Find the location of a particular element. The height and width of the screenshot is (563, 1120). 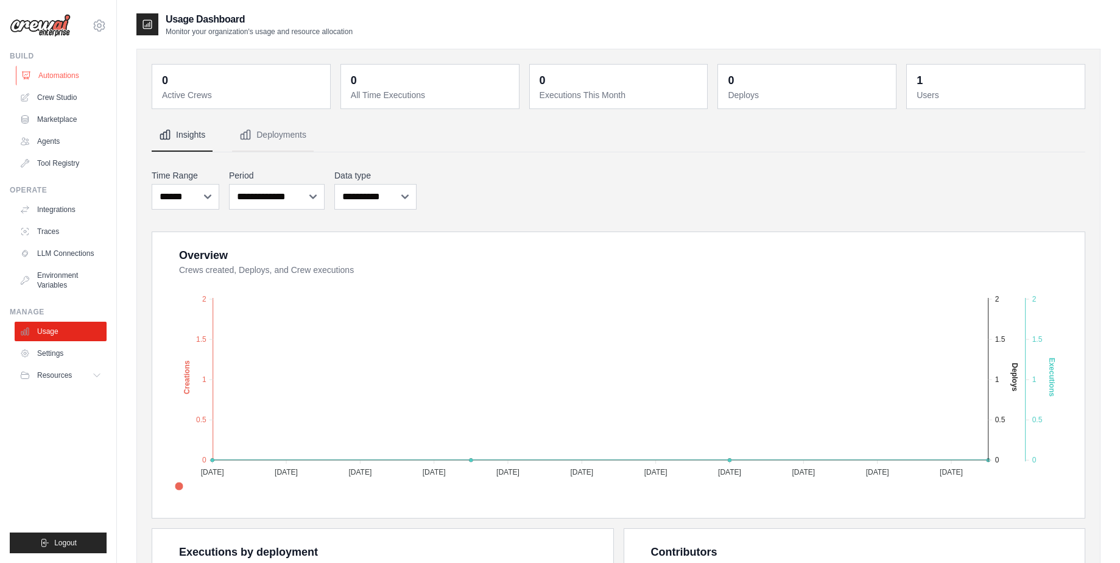

a: Usage is located at coordinates (60, 331).